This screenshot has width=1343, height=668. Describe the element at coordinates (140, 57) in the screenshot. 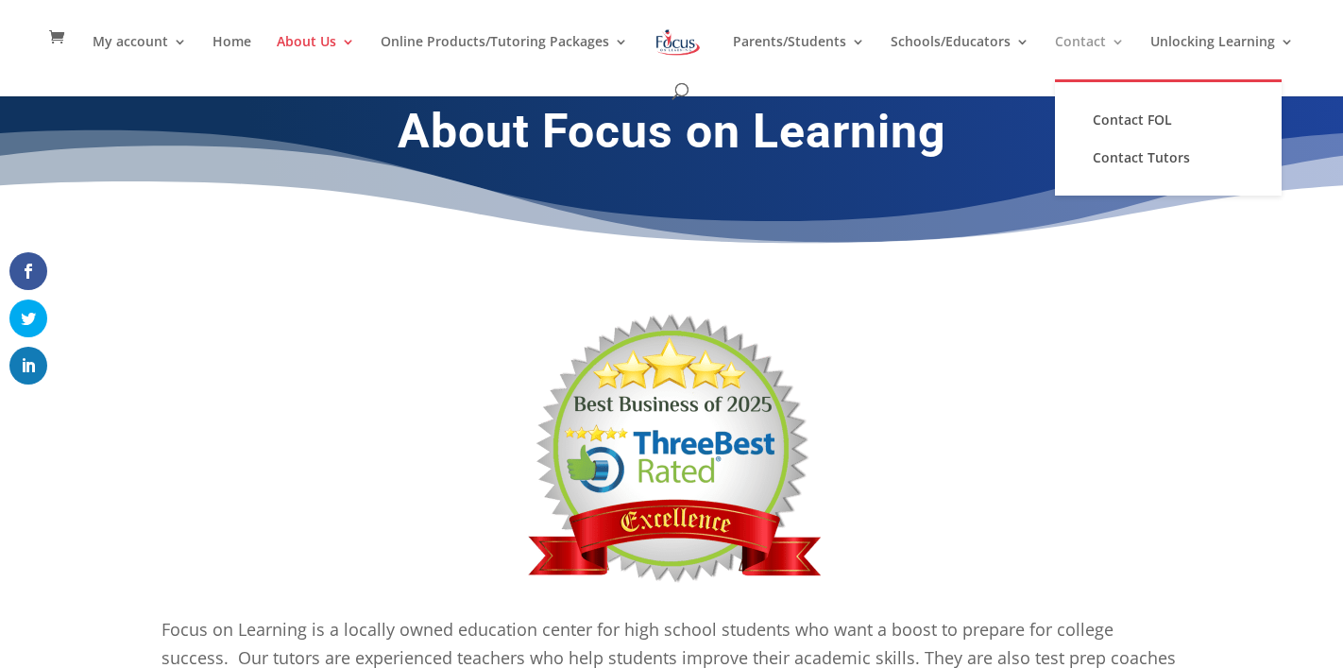

I see `a: My account` at that location.